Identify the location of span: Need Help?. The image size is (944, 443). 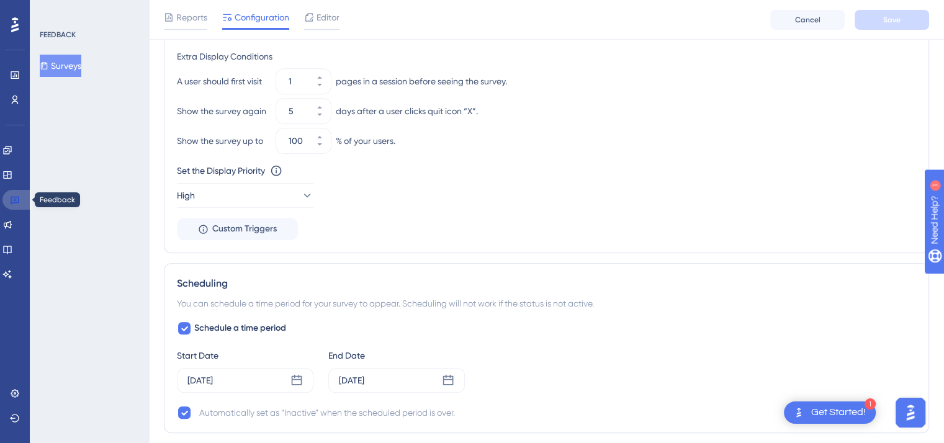
(53, 11).